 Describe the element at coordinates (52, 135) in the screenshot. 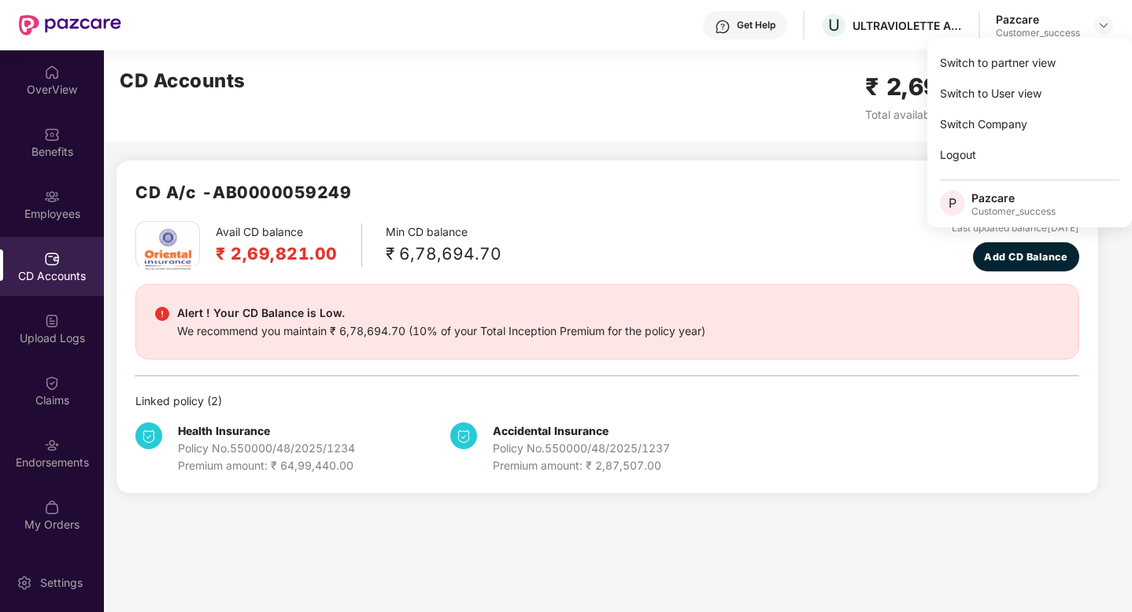

I see `img: svg+xml;base64,PHN2ZyBpZD0iQmVuZWZpdHMiIHhtbG5zPSJodHRwOi8vd3d3LnczLm9yZy8yMDAwL3N2ZyIgd2lkdGg9Ij...` at that location.